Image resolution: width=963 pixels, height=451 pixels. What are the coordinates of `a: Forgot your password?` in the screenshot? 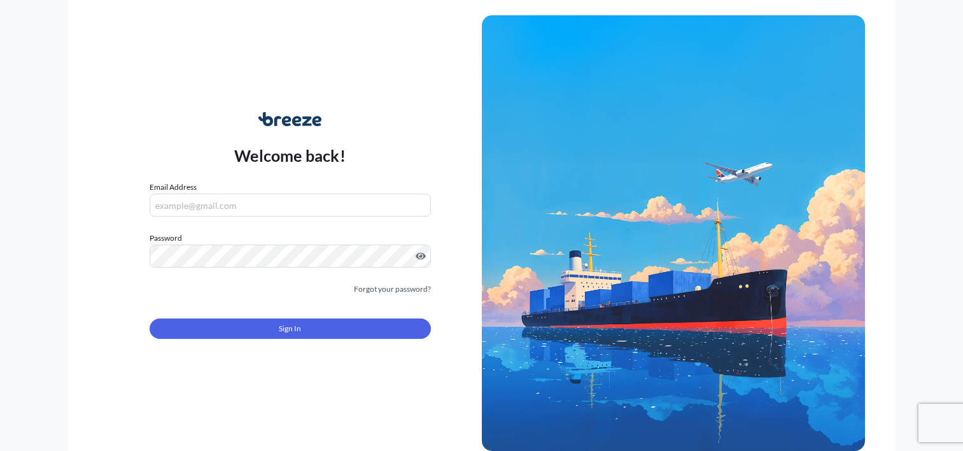 It's located at (392, 289).